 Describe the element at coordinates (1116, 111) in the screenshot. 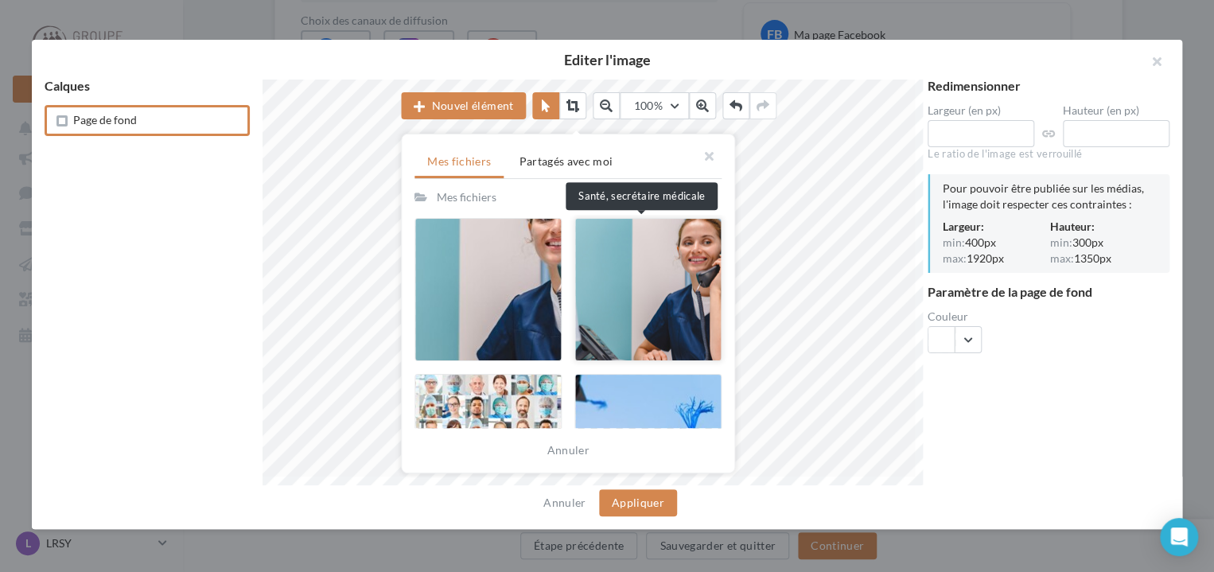

I see `label: Hauteur (en px)` at that location.